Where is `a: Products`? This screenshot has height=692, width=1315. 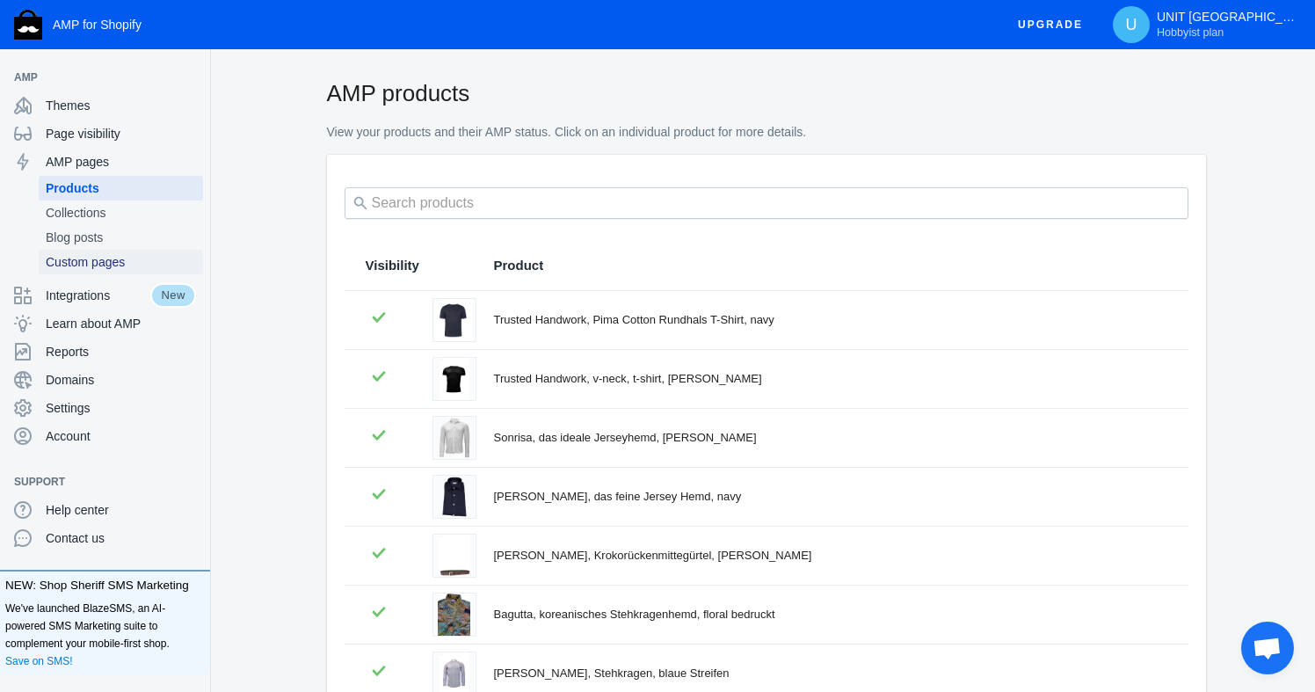 a: Products is located at coordinates (120, 188).